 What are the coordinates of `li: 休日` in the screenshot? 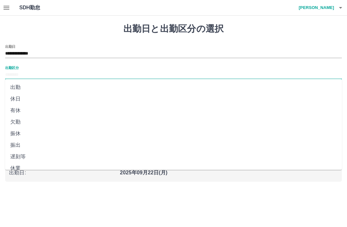 It's located at (173, 99).